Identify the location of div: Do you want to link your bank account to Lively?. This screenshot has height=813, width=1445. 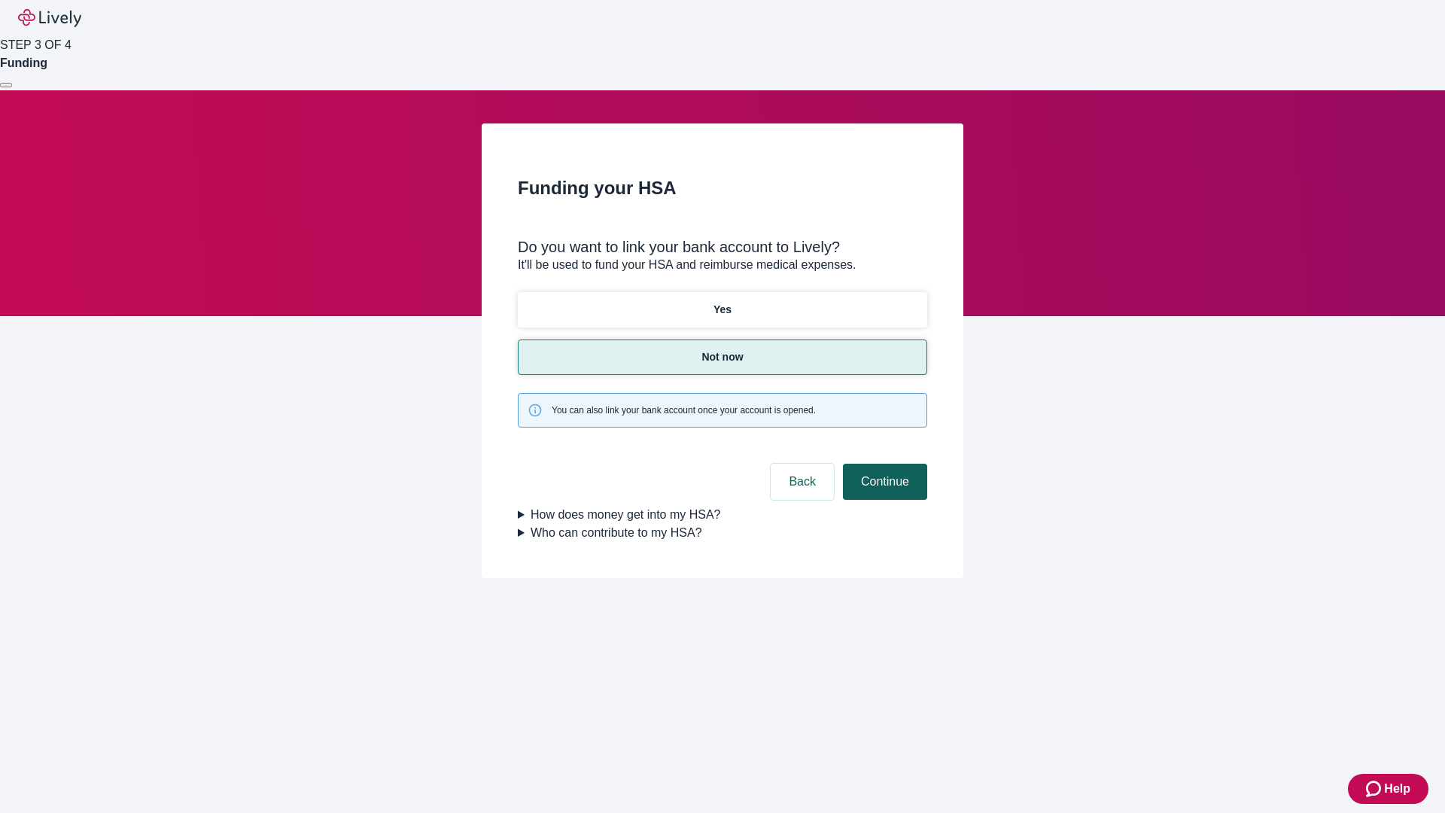
(722, 247).